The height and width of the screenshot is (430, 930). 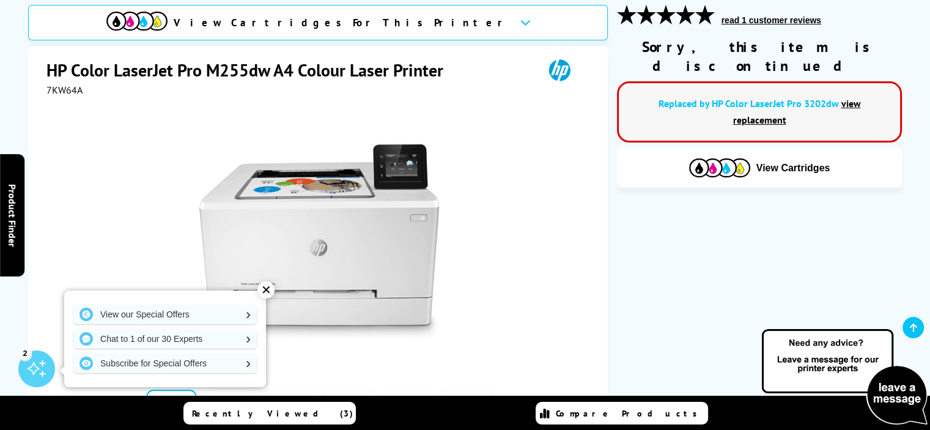 I want to click on a: Subscribe for Special Offers, so click(x=165, y=363).